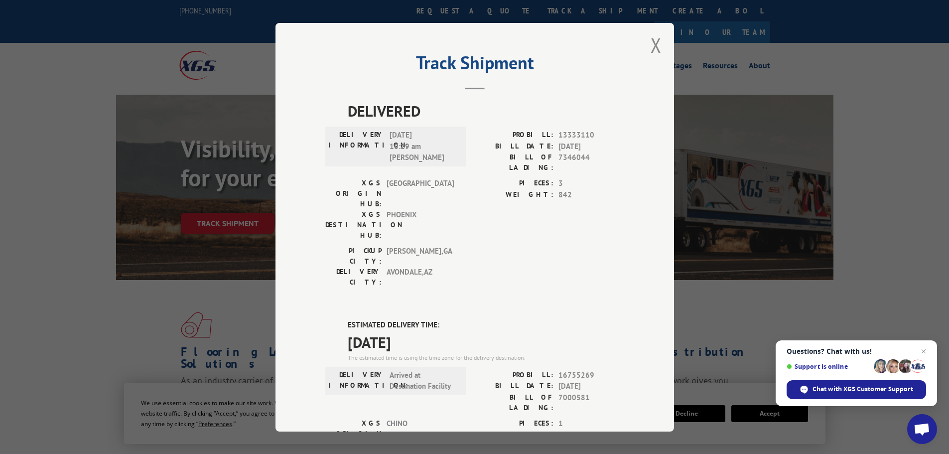 The image size is (949, 454). What do you see at coordinates (486, 325) in the screenshot?
I see `label: ESTIMATED DELIVERY TIME:` at bounding box center [486, 325].